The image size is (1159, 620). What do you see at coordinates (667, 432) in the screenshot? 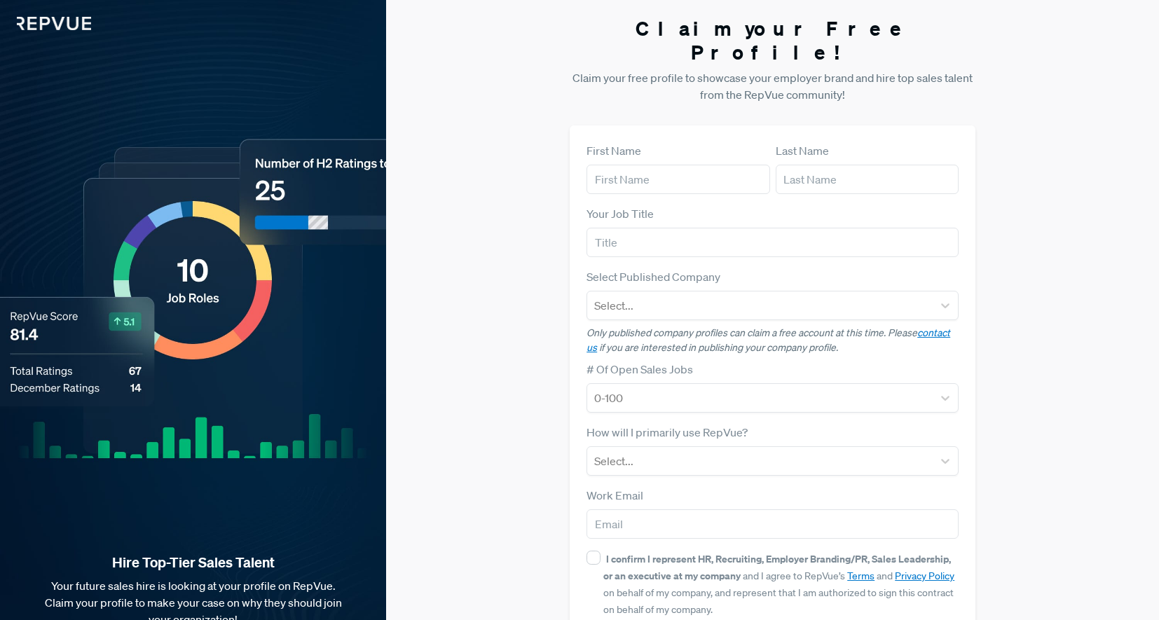
I see `label: How will I primarily use RepVue?` at bounding box center [667, 432].